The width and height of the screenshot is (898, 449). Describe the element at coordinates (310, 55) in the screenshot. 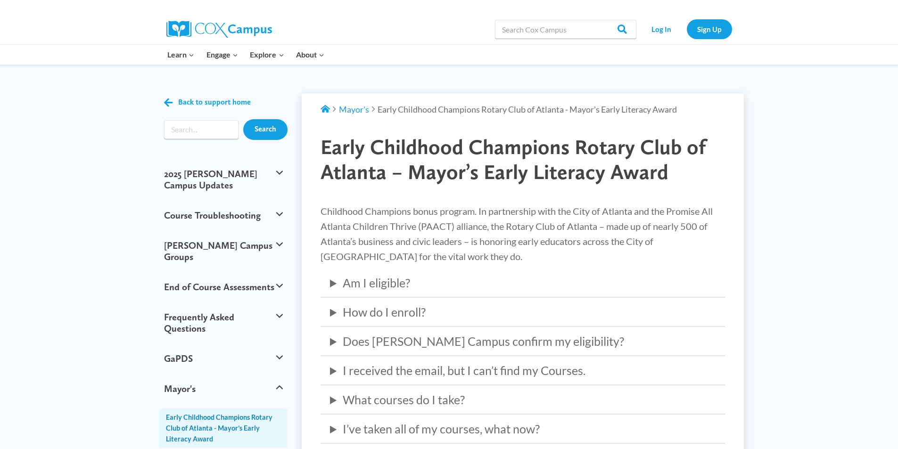

I see `span: About` at that location.